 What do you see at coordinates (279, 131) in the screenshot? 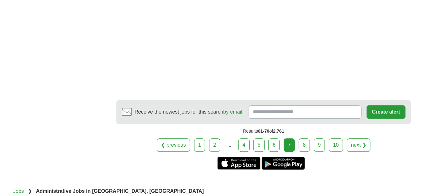
I see `span: 2,761` at bounding box center [279, 131].